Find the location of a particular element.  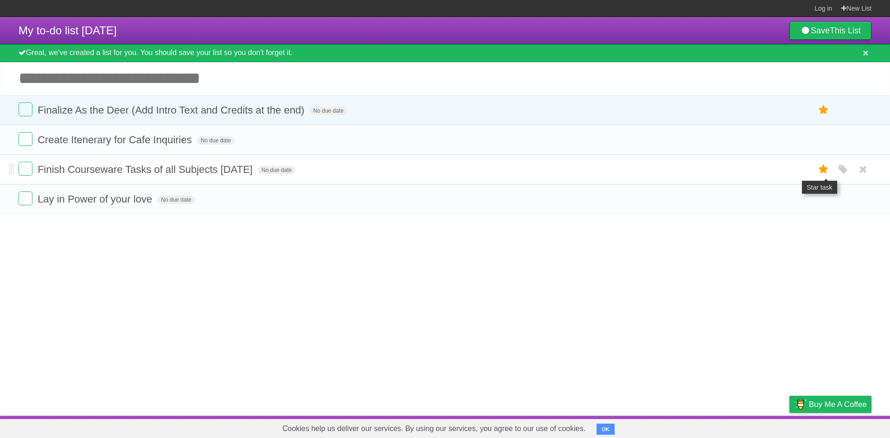

b: This List is located at coordinates (845, 31).